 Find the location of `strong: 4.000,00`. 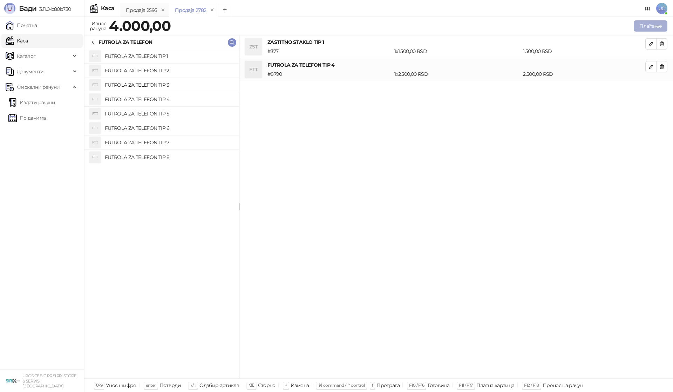

strong: 4.000,00 is located at coordinates (140, 26).